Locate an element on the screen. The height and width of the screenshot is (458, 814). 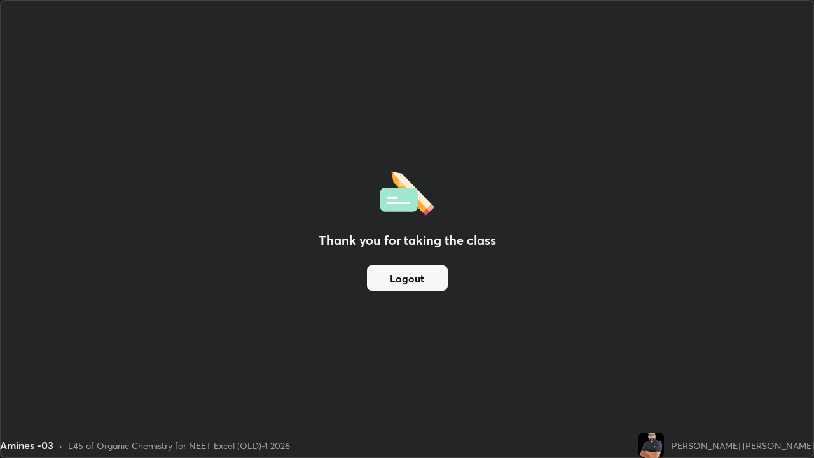
h2: Thank you for taking the class is located at coordinates (407, 240).